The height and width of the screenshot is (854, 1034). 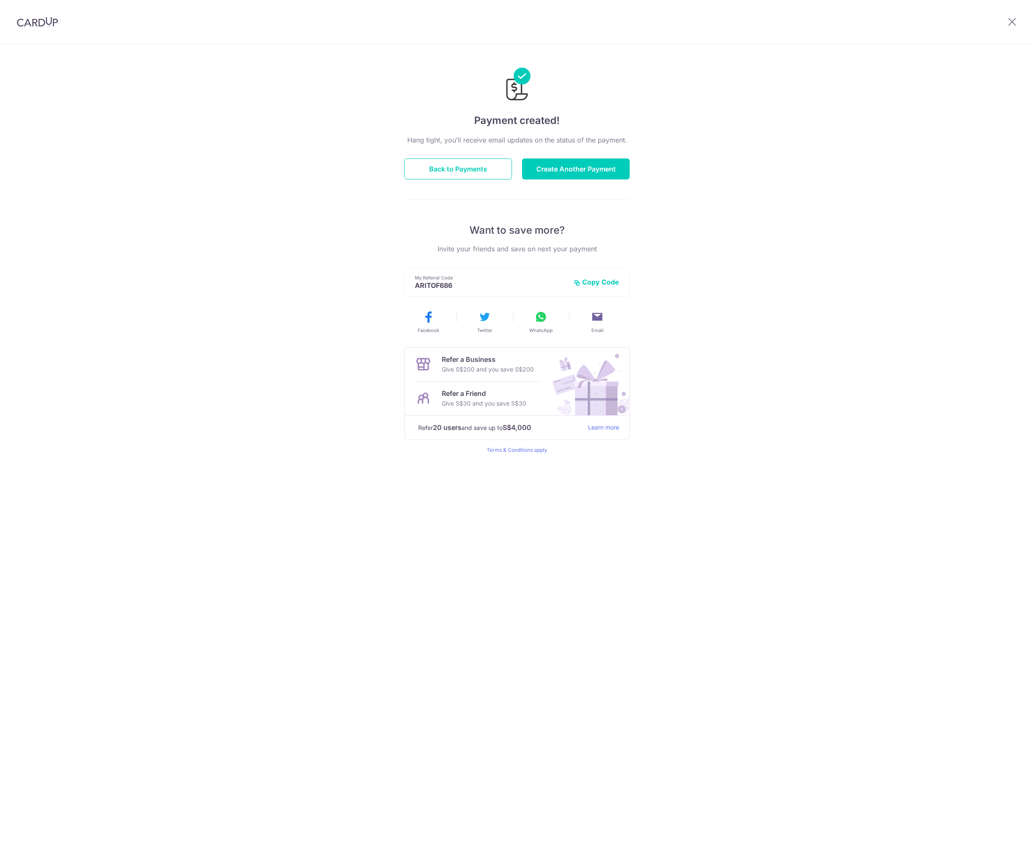 What do you see at coordinates (37, 22) in the screenshot?
I see `img: CardUp` at bounding box center [37, 22].